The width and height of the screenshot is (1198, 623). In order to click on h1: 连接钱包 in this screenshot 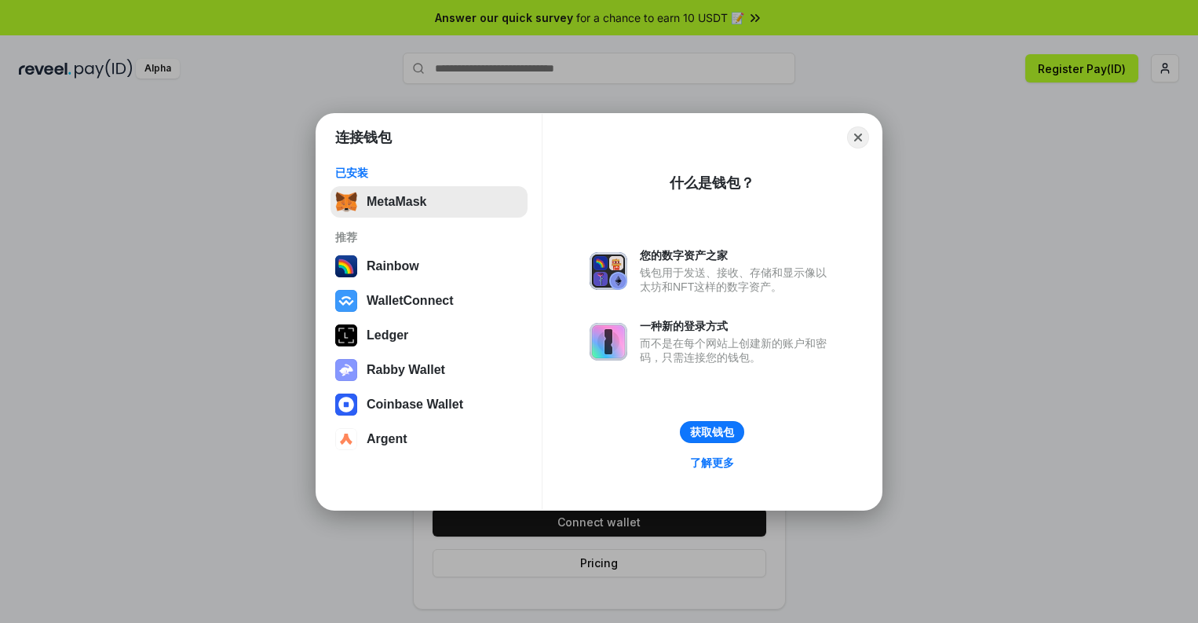, I will do `click(364, 137)`.